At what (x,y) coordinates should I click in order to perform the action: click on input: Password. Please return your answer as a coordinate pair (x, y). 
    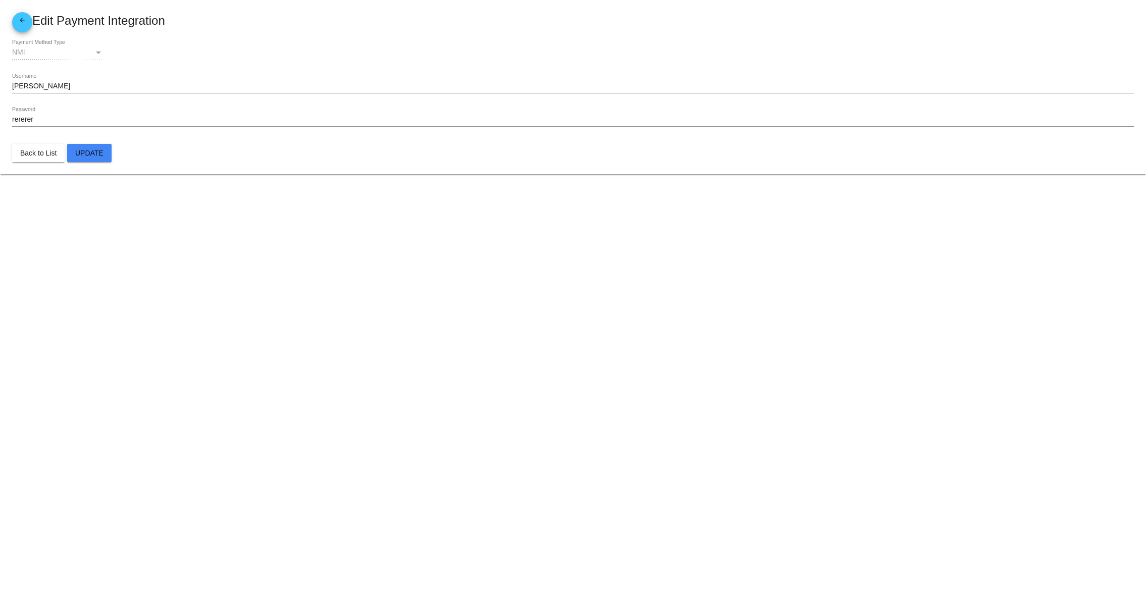
    Looking at the image, I should click on (573, 120).